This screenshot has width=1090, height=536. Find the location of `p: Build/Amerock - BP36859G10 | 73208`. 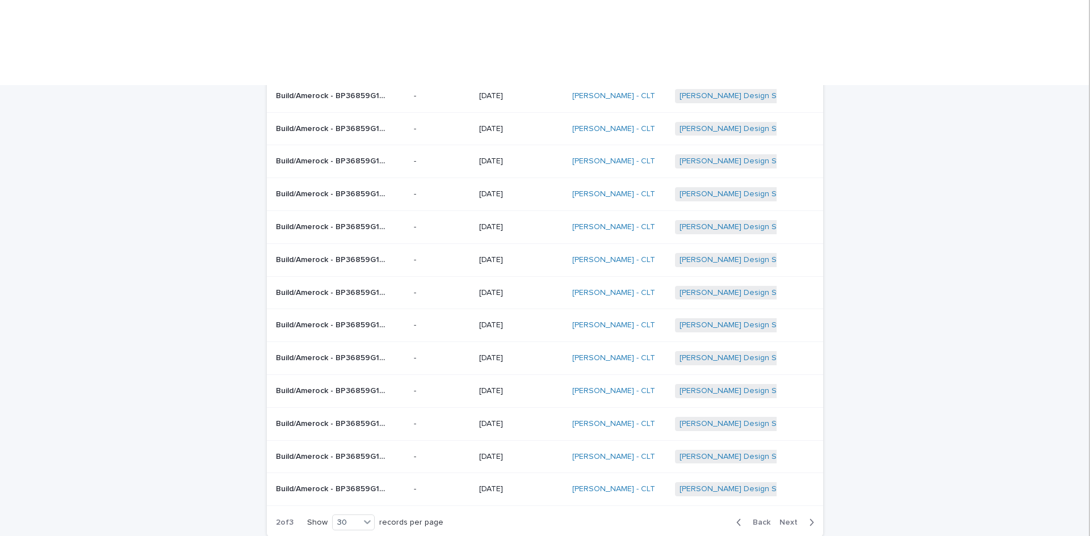

p: Build/Amerock - BP36859G10 | 73208 is located at coordinates (334, 390).